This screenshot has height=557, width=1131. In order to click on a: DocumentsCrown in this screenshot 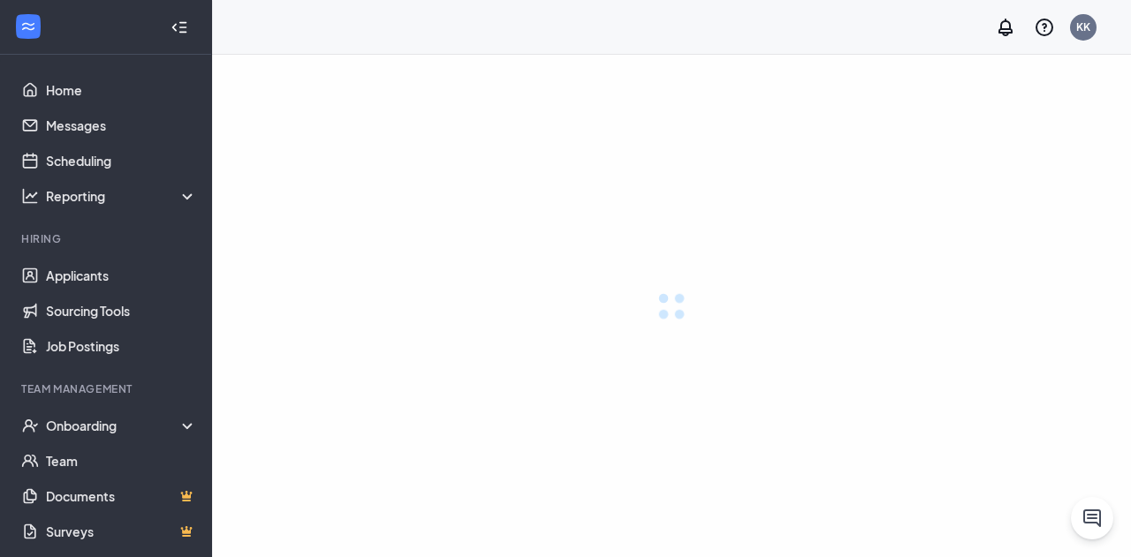, I will do `click(121, 496)`.